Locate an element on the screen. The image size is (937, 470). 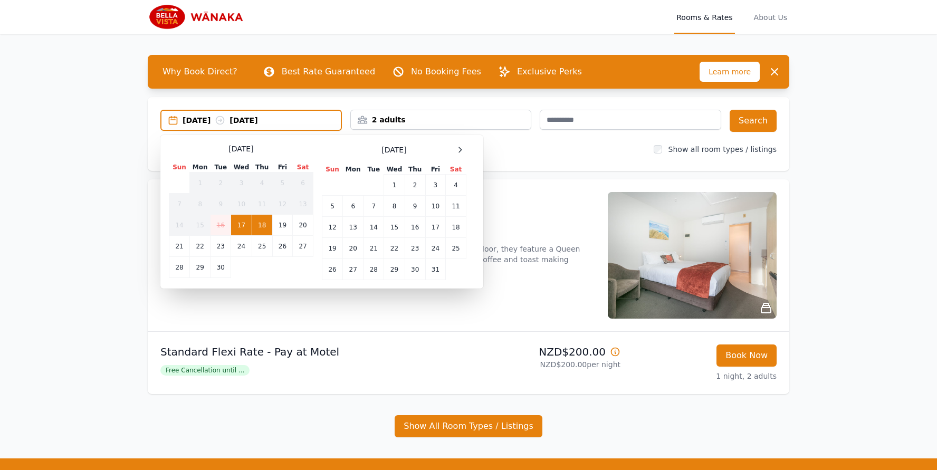
p: Best Rate Guaranteed is located at coordinates (328, 72).